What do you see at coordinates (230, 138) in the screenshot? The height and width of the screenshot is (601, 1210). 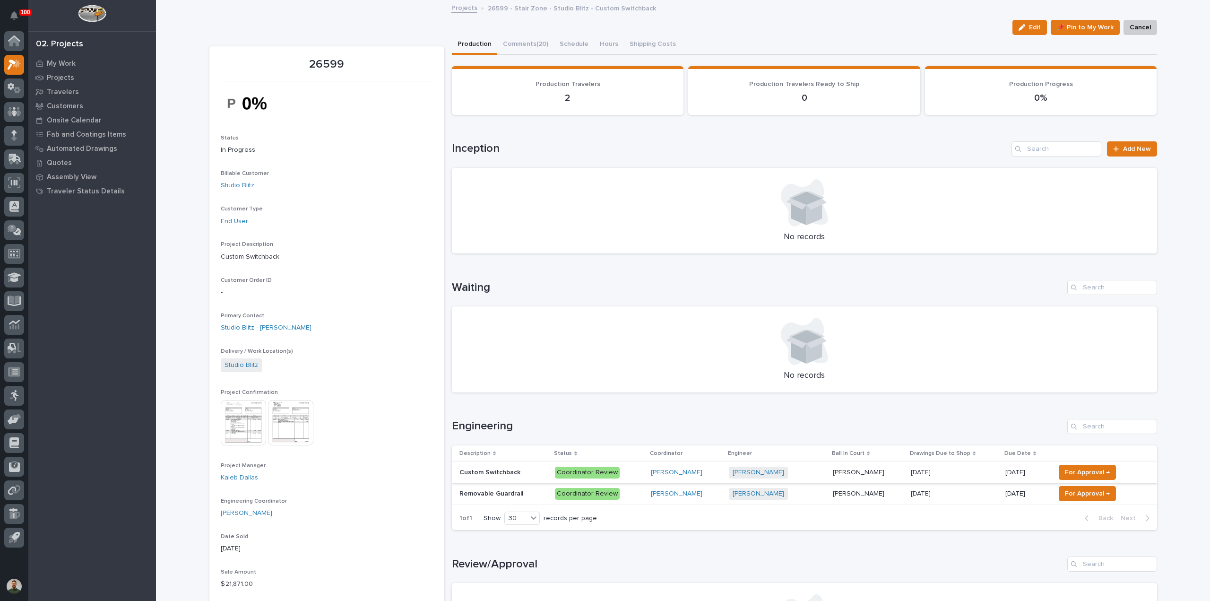 I see `span: Status` at bounding box center [230, 138].